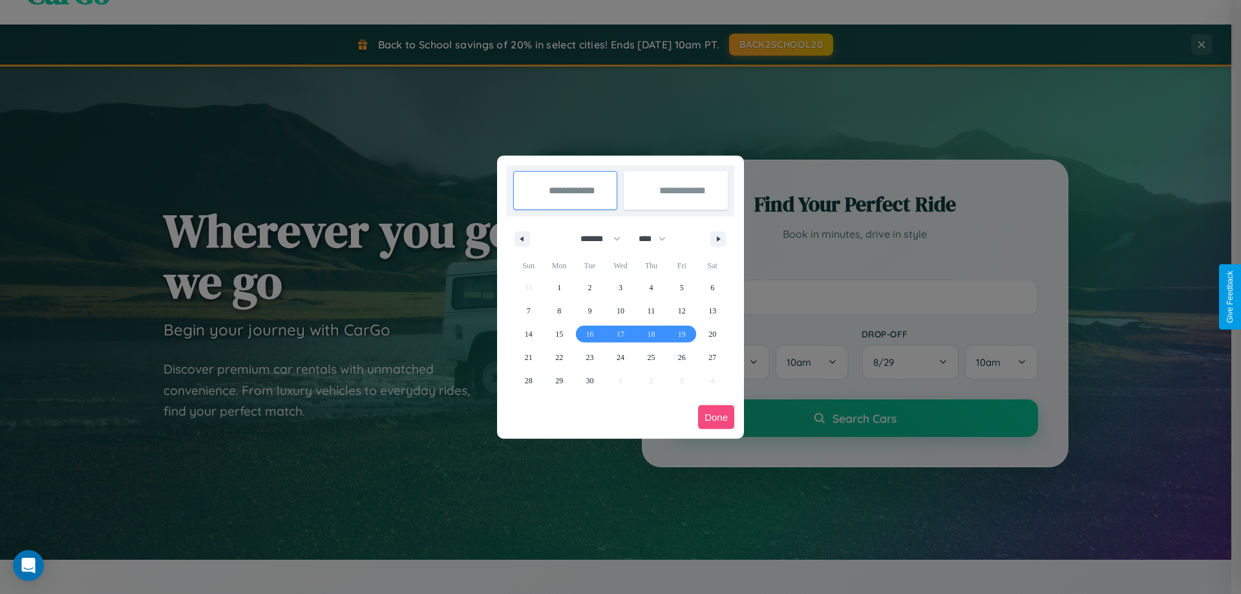 This screenshot has height=594, width=1241. Describe the element at coordinates (682, 334) in the screenshot. I see `span: 19` at that location.